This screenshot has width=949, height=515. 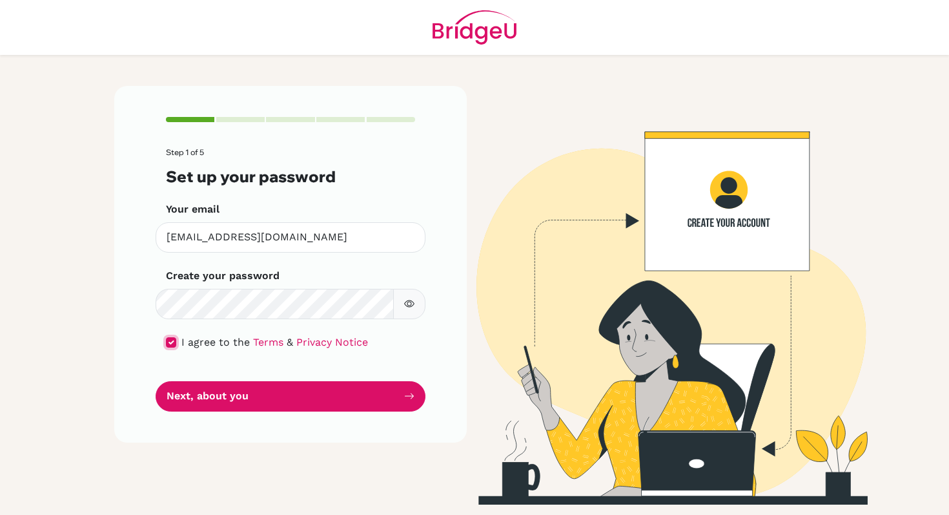 What do you see at coordinates (192, 209) in the screenshot?
I see `label: Your email` at bounding box center [192, 209].